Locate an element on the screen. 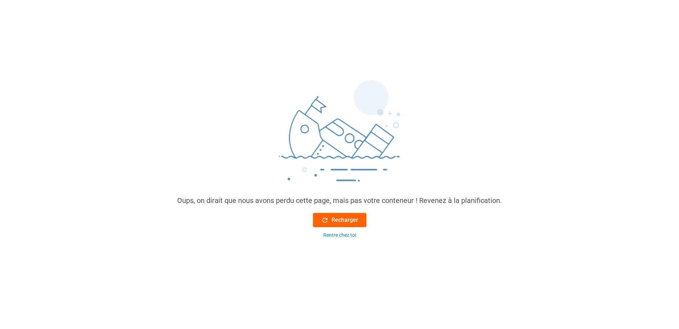 The height and width of the screenshot is (329, 679). button: Rentre chez toi is located at coordinates (339, 235).